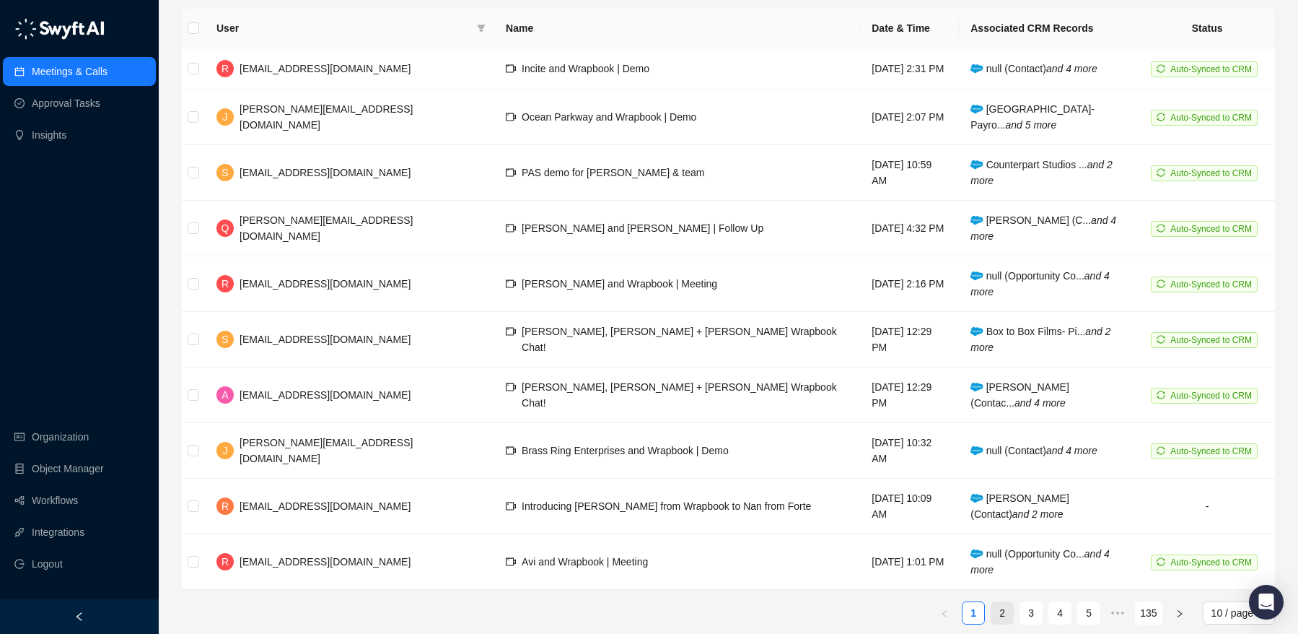 This screenshot has height=634, width=1298. Describe the element at coordinates (1049, 28) in the screenshot. I see `th: Associated CRM Records` at that location.